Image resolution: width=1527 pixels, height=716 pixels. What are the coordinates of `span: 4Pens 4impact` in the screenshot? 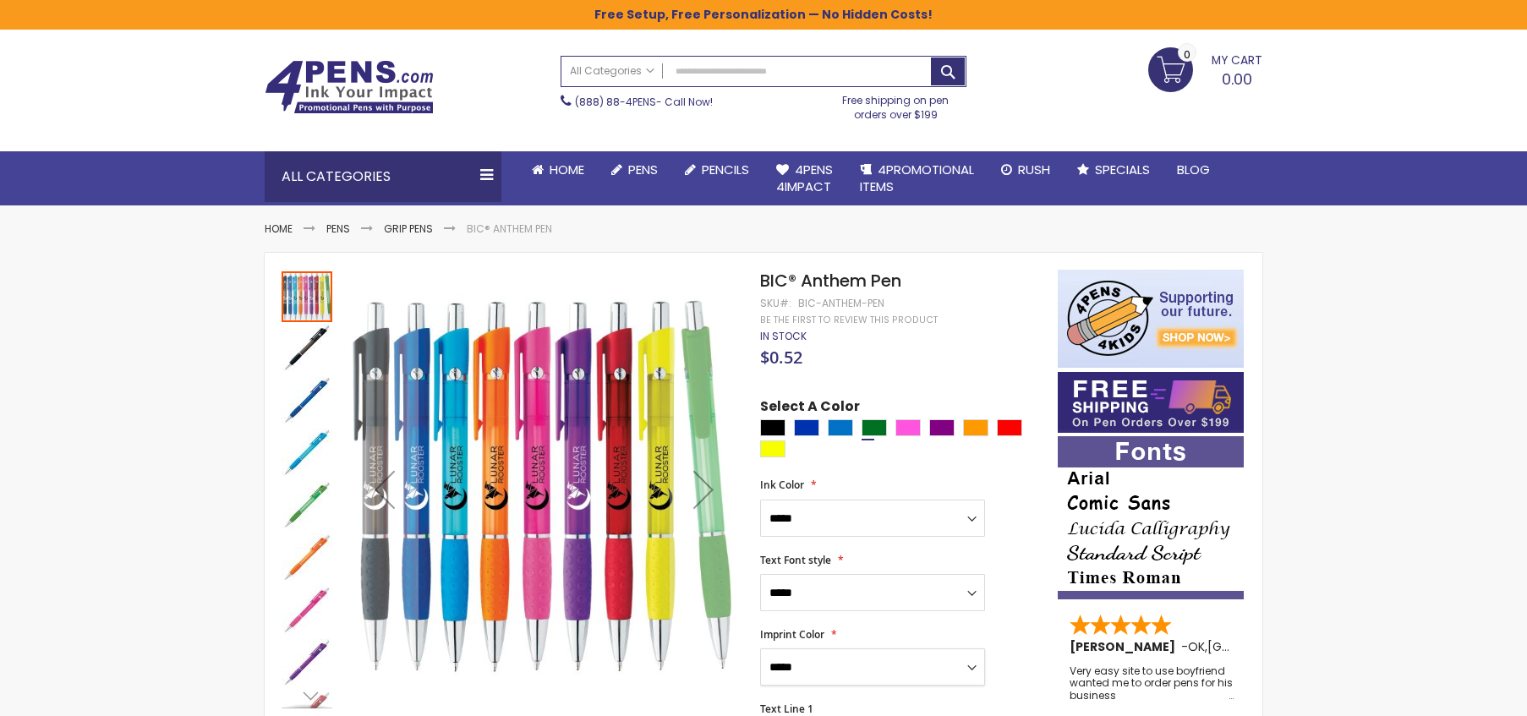 It's located at (804, 178).